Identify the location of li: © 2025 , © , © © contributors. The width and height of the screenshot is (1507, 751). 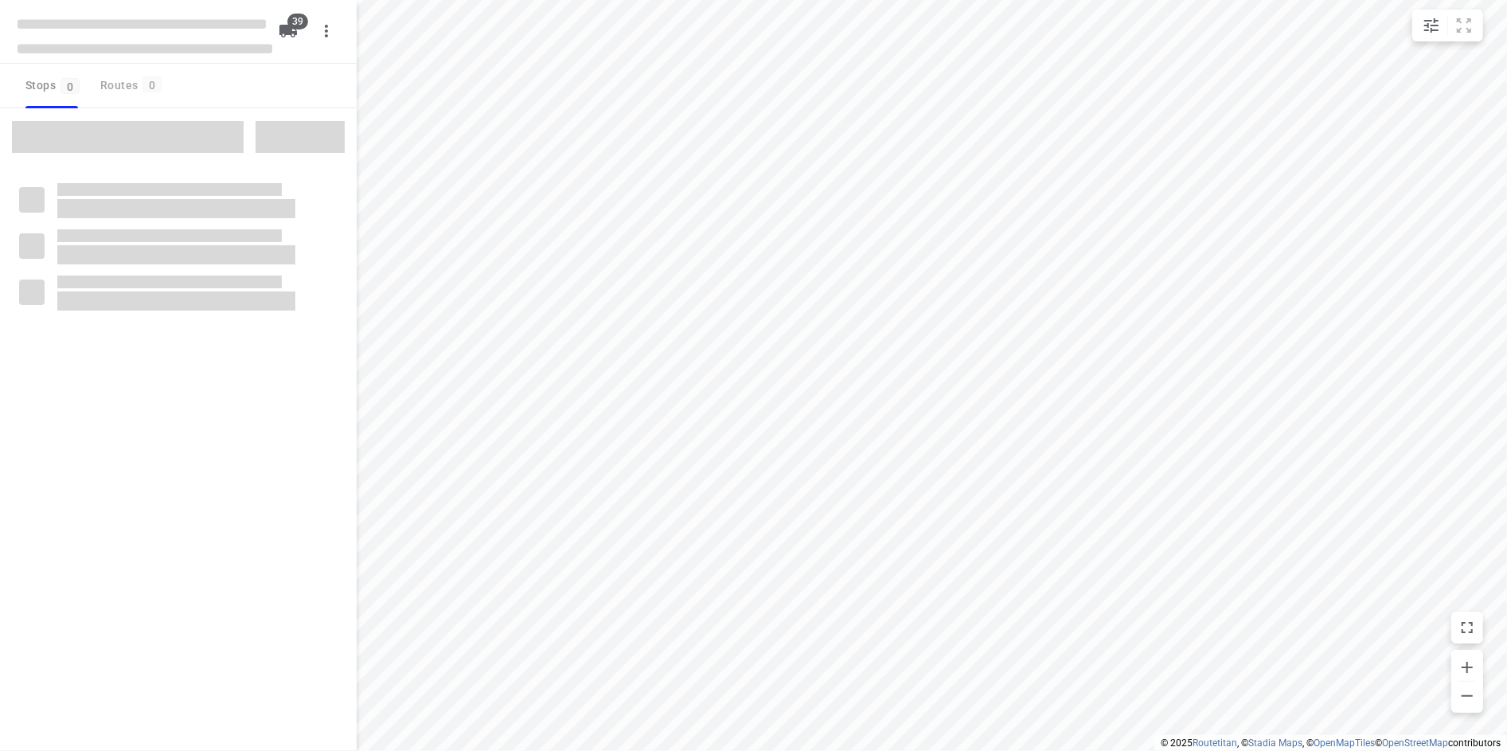
(1330, 743).